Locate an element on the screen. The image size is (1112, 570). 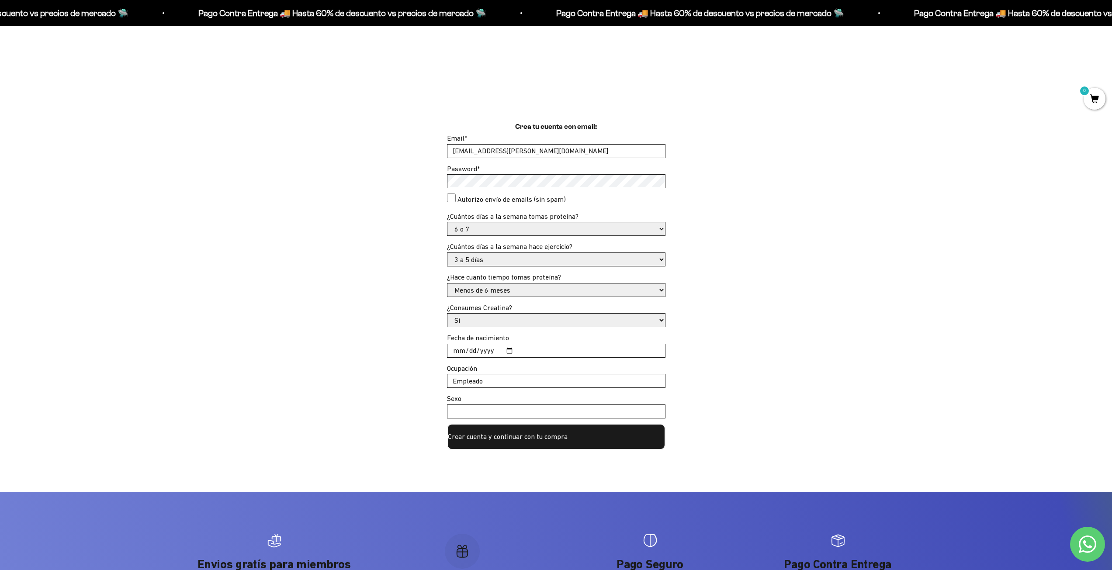
label: ¿Cuántos días a la semana tomas proteína? is located at coordinates (512, 216).